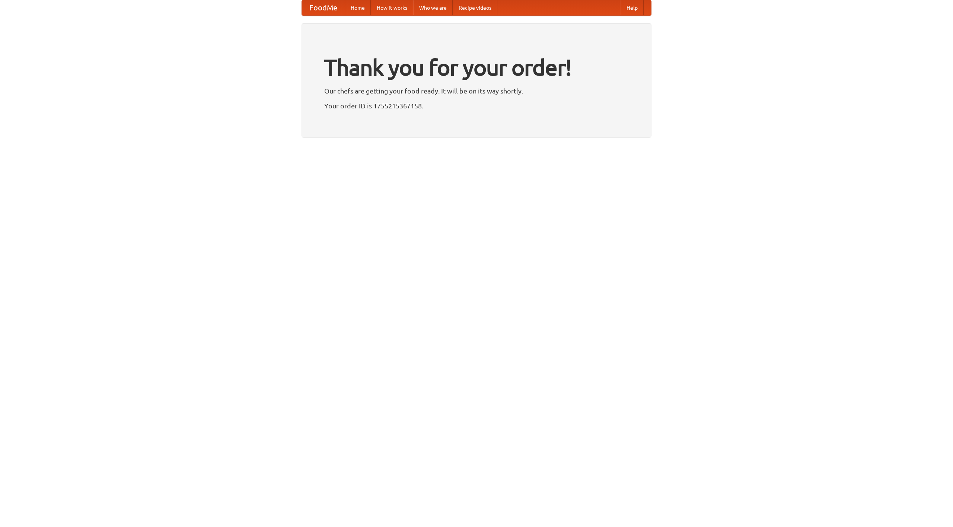 This screenshot has height=527, width=953. I want to click on a: Who we are, so click(433, 8).